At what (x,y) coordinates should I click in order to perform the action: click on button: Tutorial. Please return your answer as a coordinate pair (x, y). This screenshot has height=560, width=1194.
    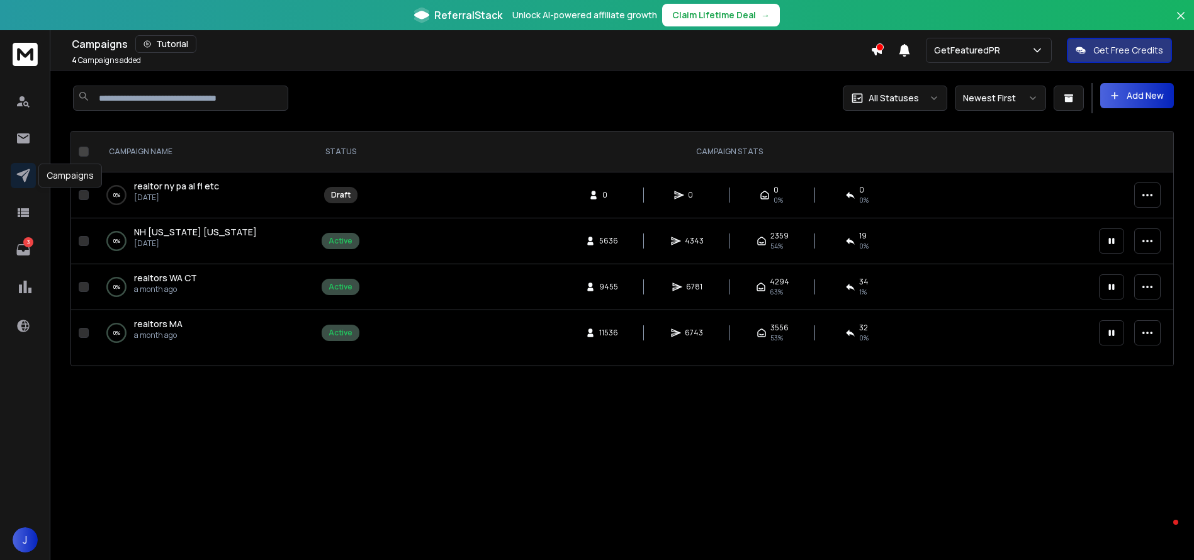
    Looking at the image, I should click on (166, 44).